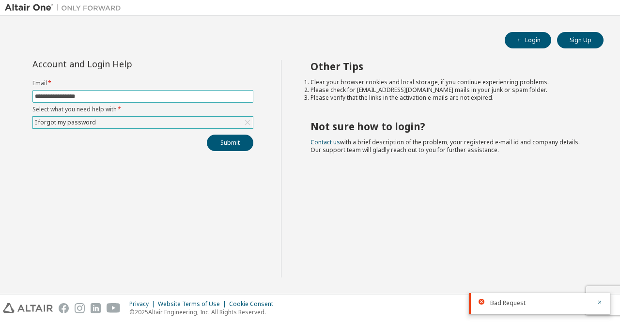  Describe the element at coordinates (65, 8) in the screenshot. I see `img: Altair One` at that location.